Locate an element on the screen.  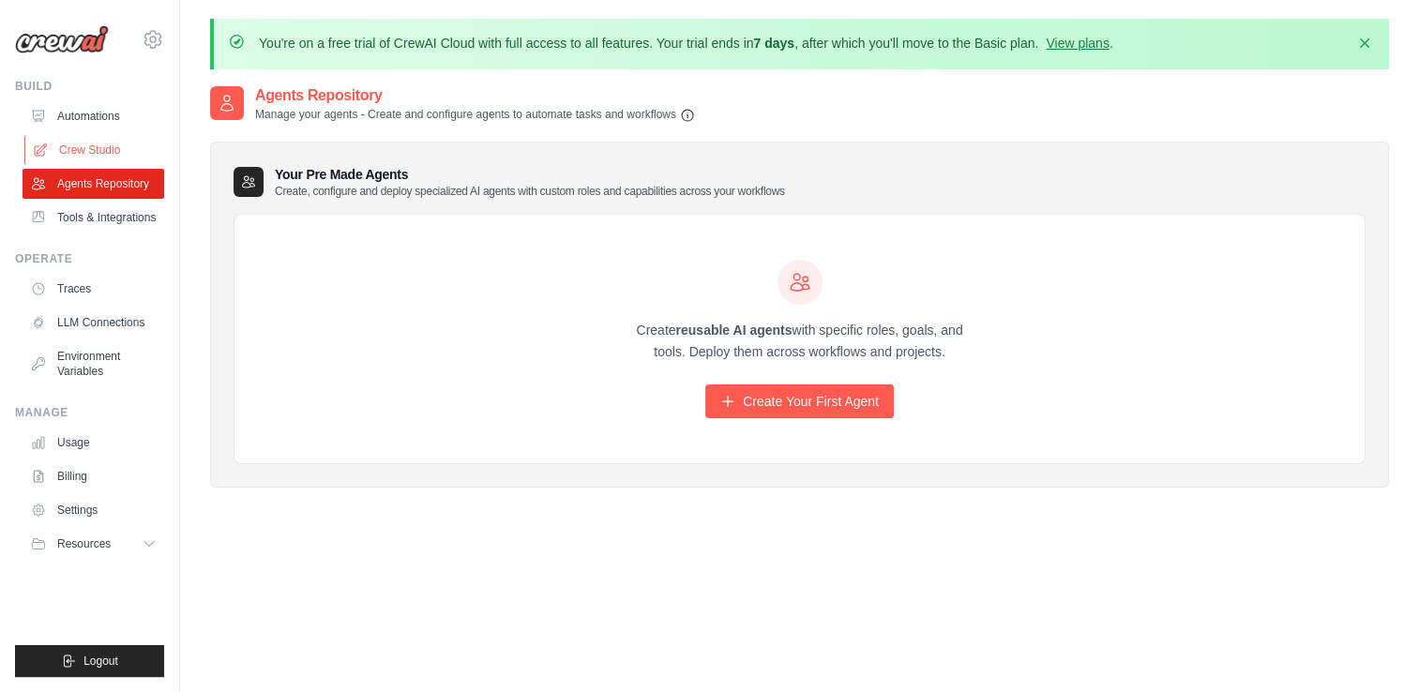
a: Automations is located at coordinates (93, 116).